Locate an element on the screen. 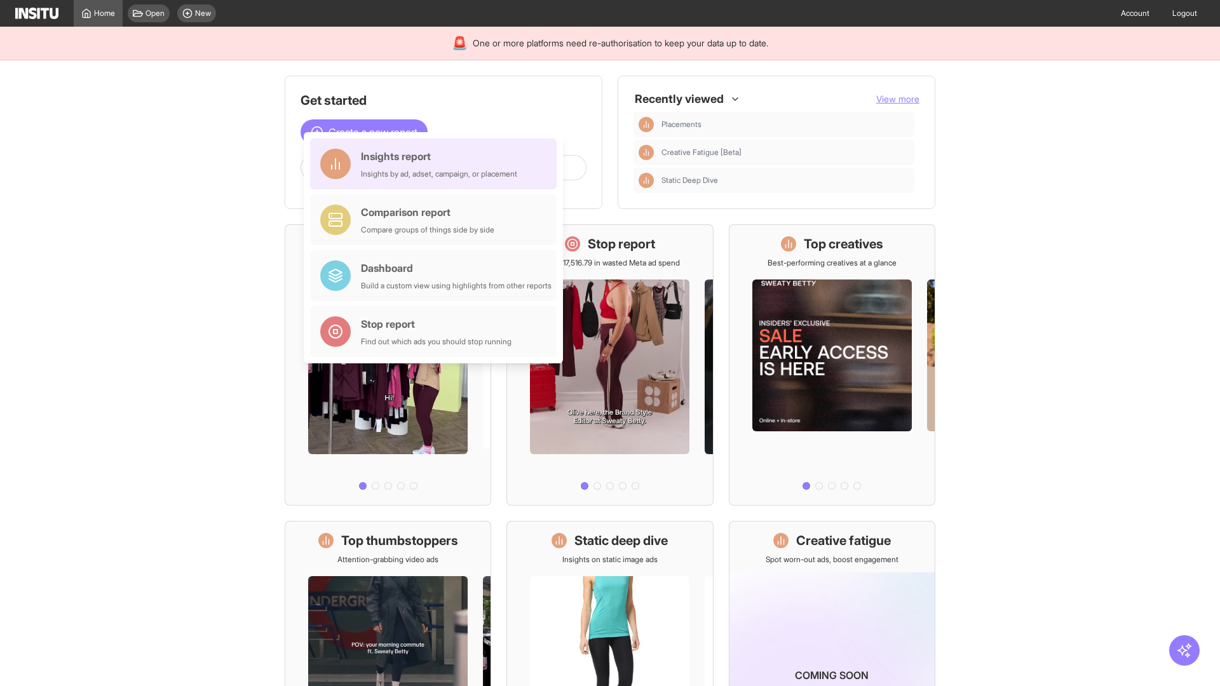 This screenshot has width=1220, height=686. span: Create a new report is located at coordinates (373, 132).